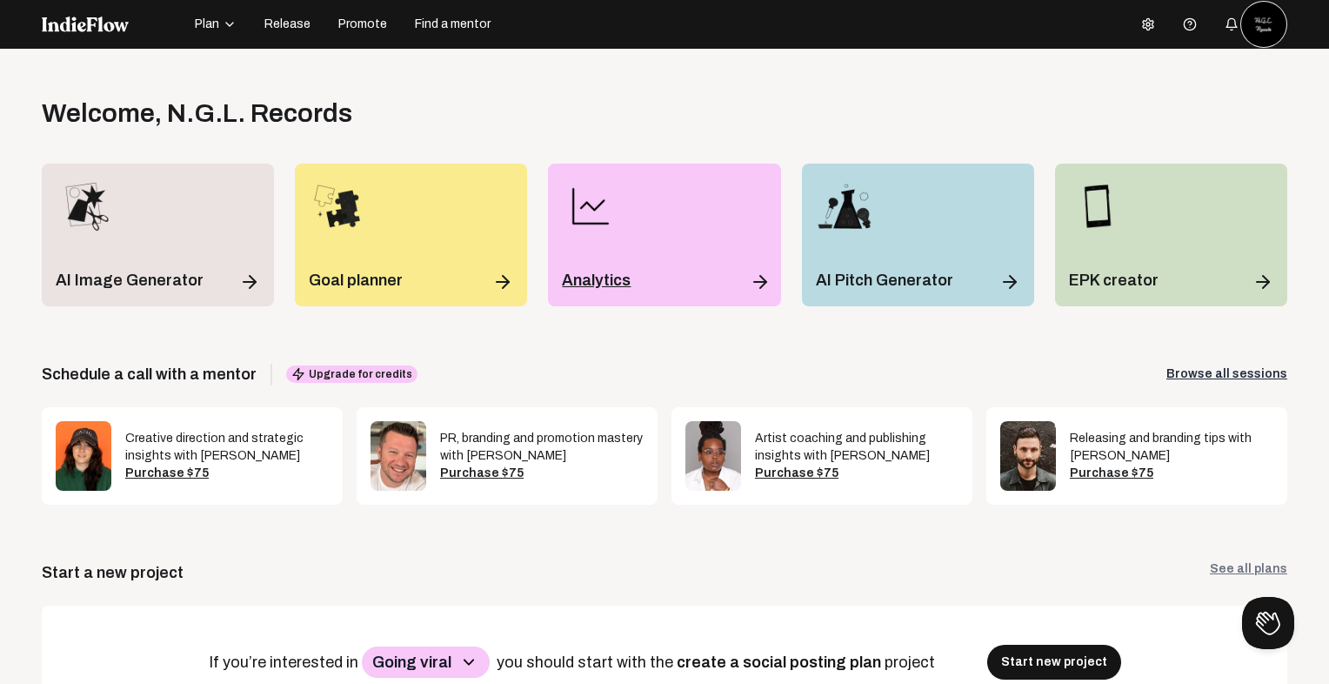 This screenshot has width=1329, height=684. Describe the element at coordinates (351, 374) in the screenshot. I see `span: Upgrade for credits` at that location.